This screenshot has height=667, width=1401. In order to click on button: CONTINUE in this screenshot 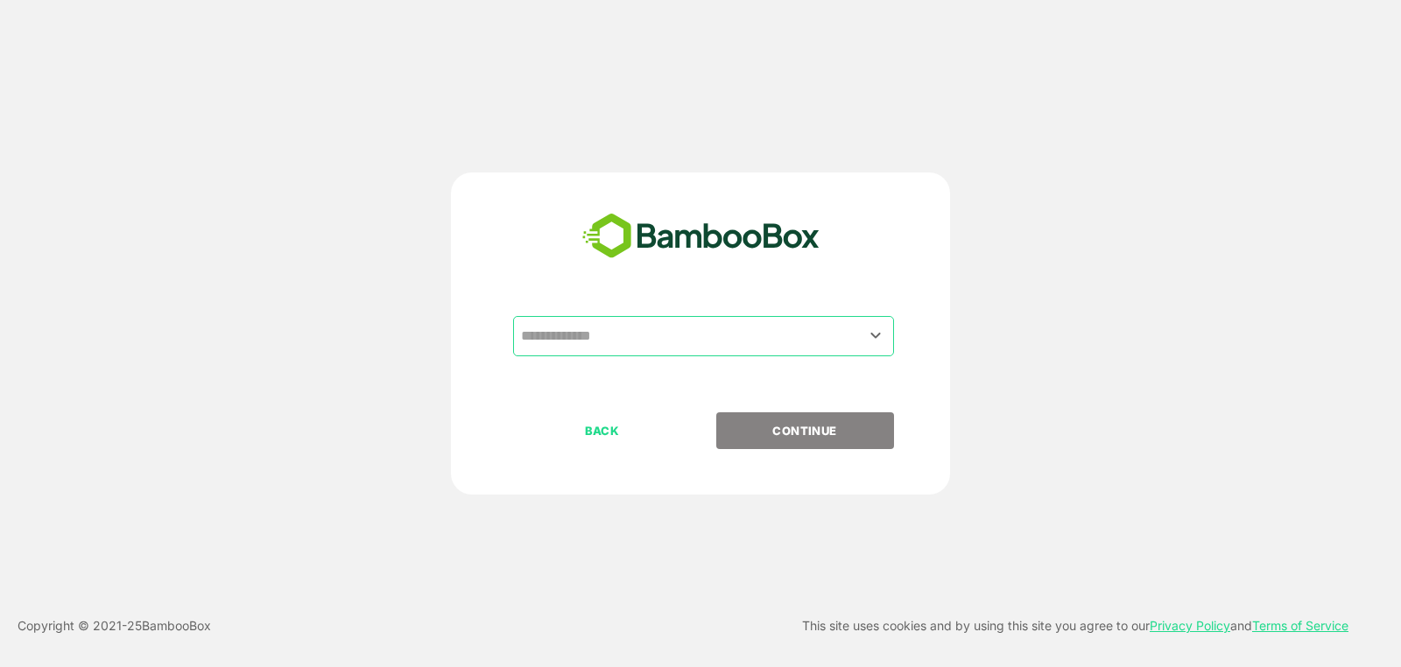, I will do `click(804, 431)`.